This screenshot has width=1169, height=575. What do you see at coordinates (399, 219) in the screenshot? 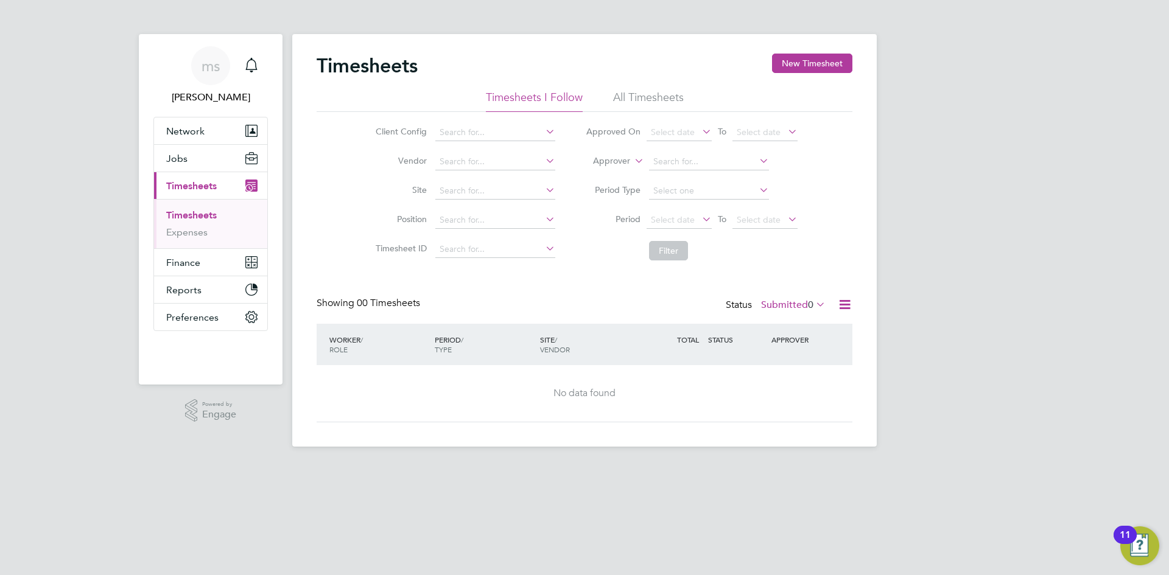
I see `label: Position` at bounding box center [399, 219].